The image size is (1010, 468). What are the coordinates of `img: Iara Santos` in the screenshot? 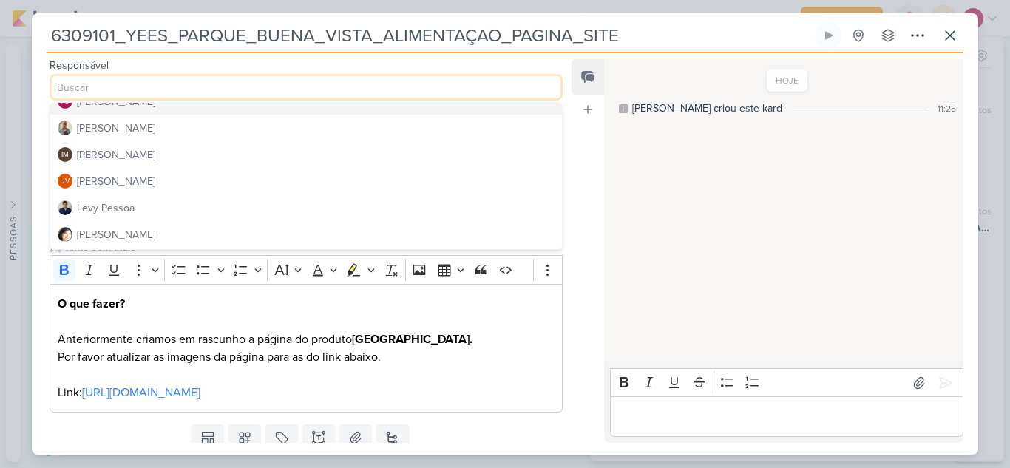 It's located at (65, 128).